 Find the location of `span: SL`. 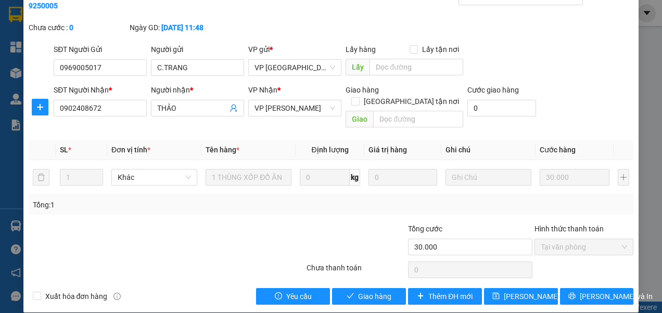

span: SL is located at coordinates (64, 150).